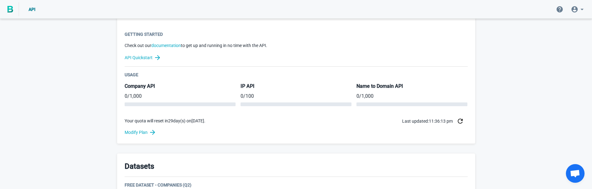  Describe the element at coordinates (296, 185) in the screenshot. I see `div: Free Dataset - Companies (Q2)` at that location.